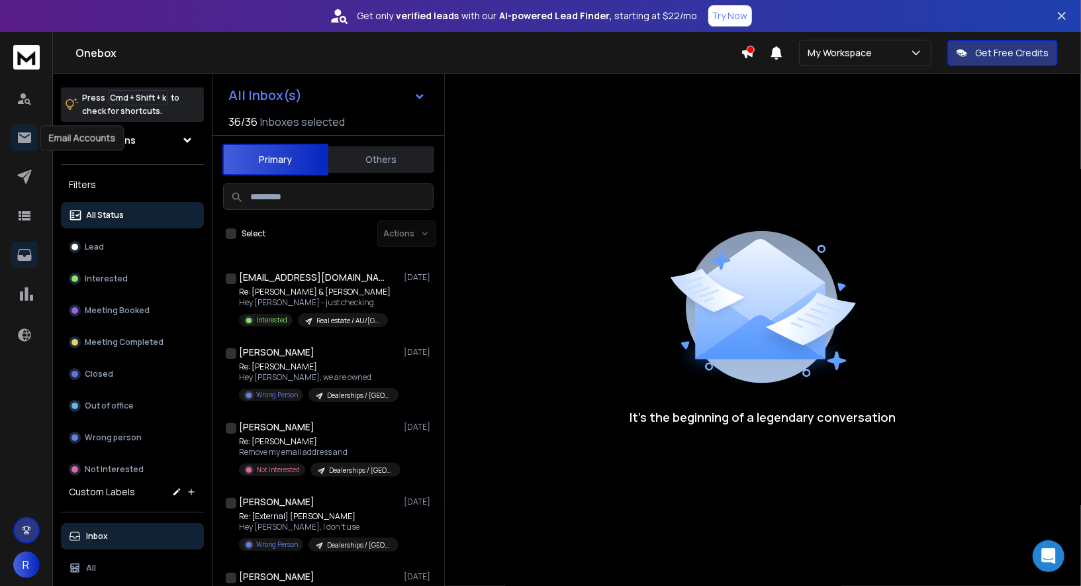 The width and height of the screenshot is (1081, 586). What do you see at coordinates (132, 536) in the screenshot?
I see `button: Inbox` at bounding box center [132, 536].